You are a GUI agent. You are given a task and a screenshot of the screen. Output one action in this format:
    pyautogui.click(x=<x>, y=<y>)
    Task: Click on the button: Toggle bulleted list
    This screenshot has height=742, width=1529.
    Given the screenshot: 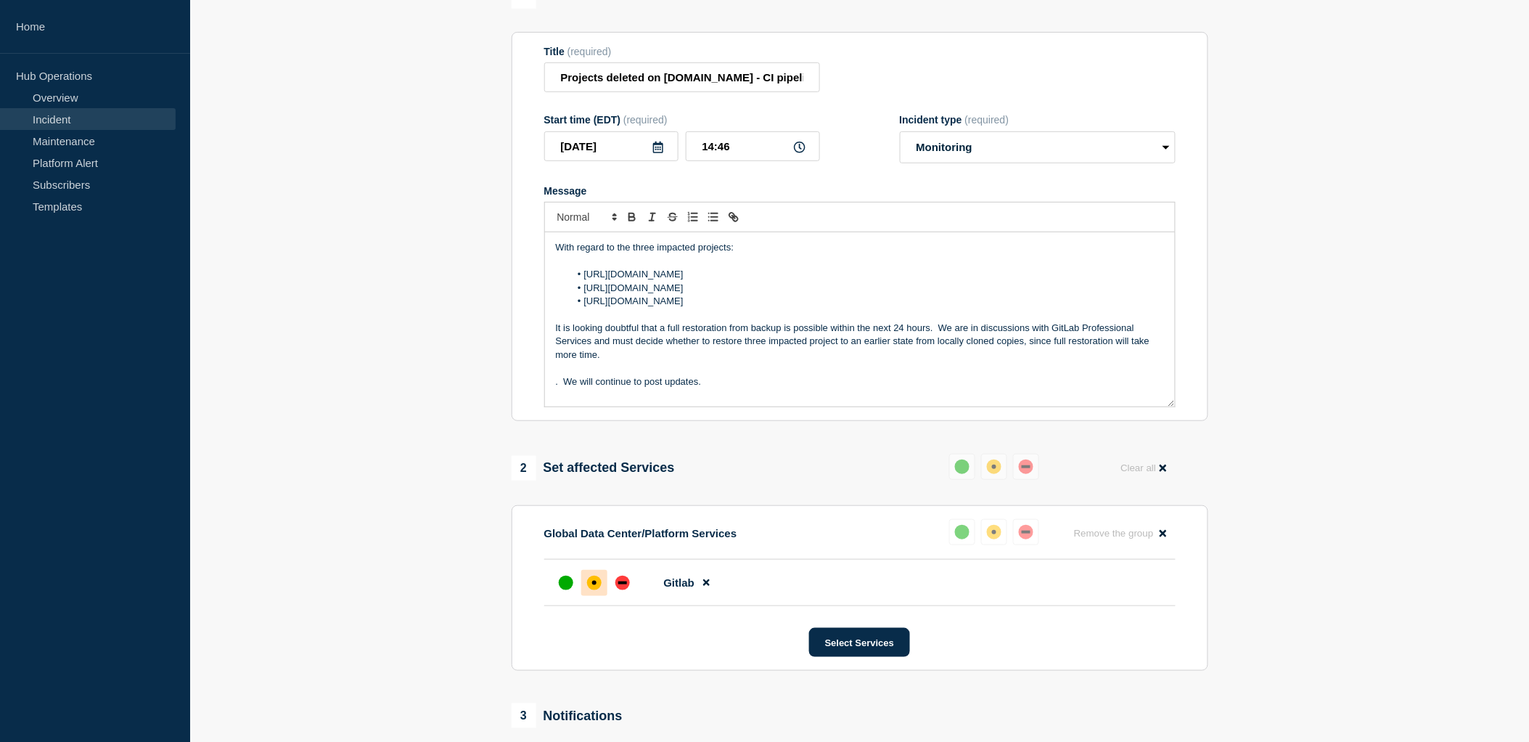 What is the action you would take?
    pyautogui.click(x=713, y=217)
    